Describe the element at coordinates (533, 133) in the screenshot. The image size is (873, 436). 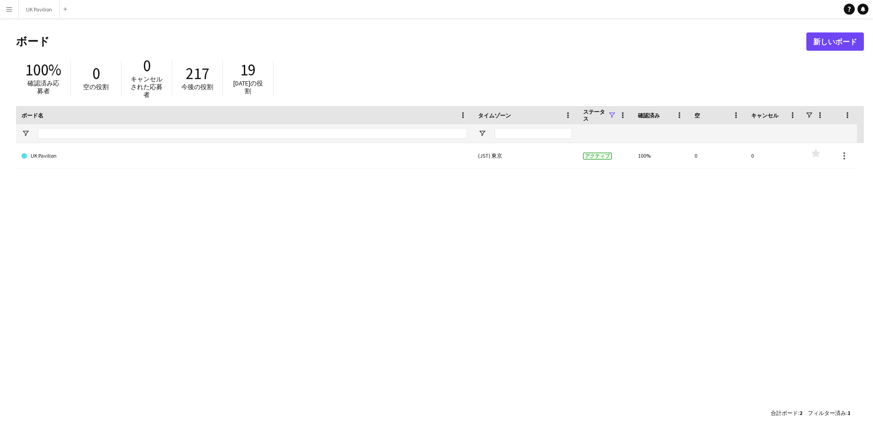
I see `input: タイムゾーン フィルター入力` at that location.